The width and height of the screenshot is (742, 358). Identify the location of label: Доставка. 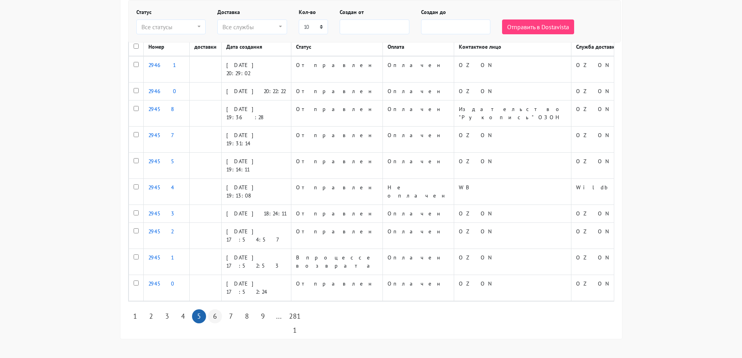
(229, 12).